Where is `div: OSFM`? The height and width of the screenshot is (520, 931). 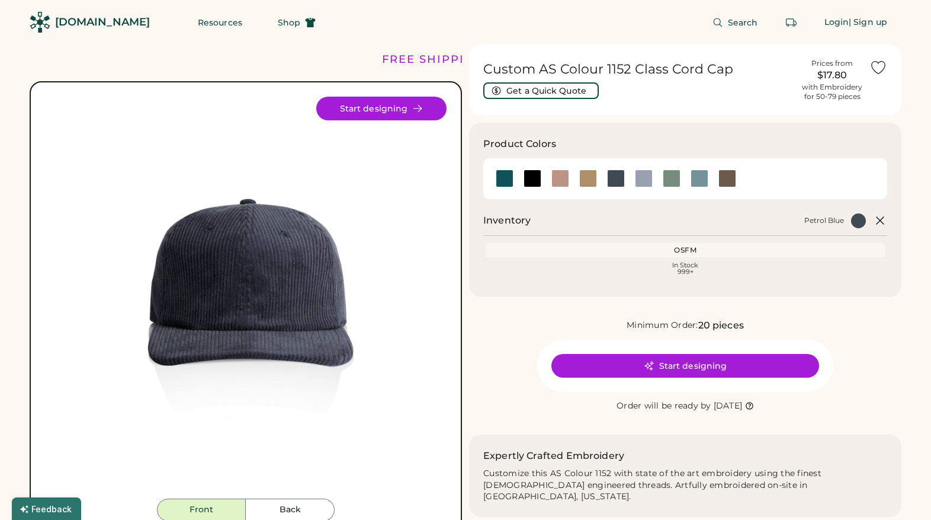 div: OSFM is located at coordinates (685, 250).